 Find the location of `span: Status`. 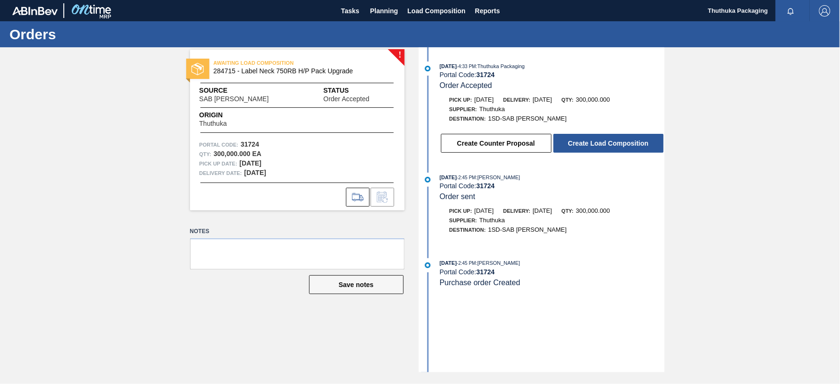

span: Status is located at coordinates (359, 90).